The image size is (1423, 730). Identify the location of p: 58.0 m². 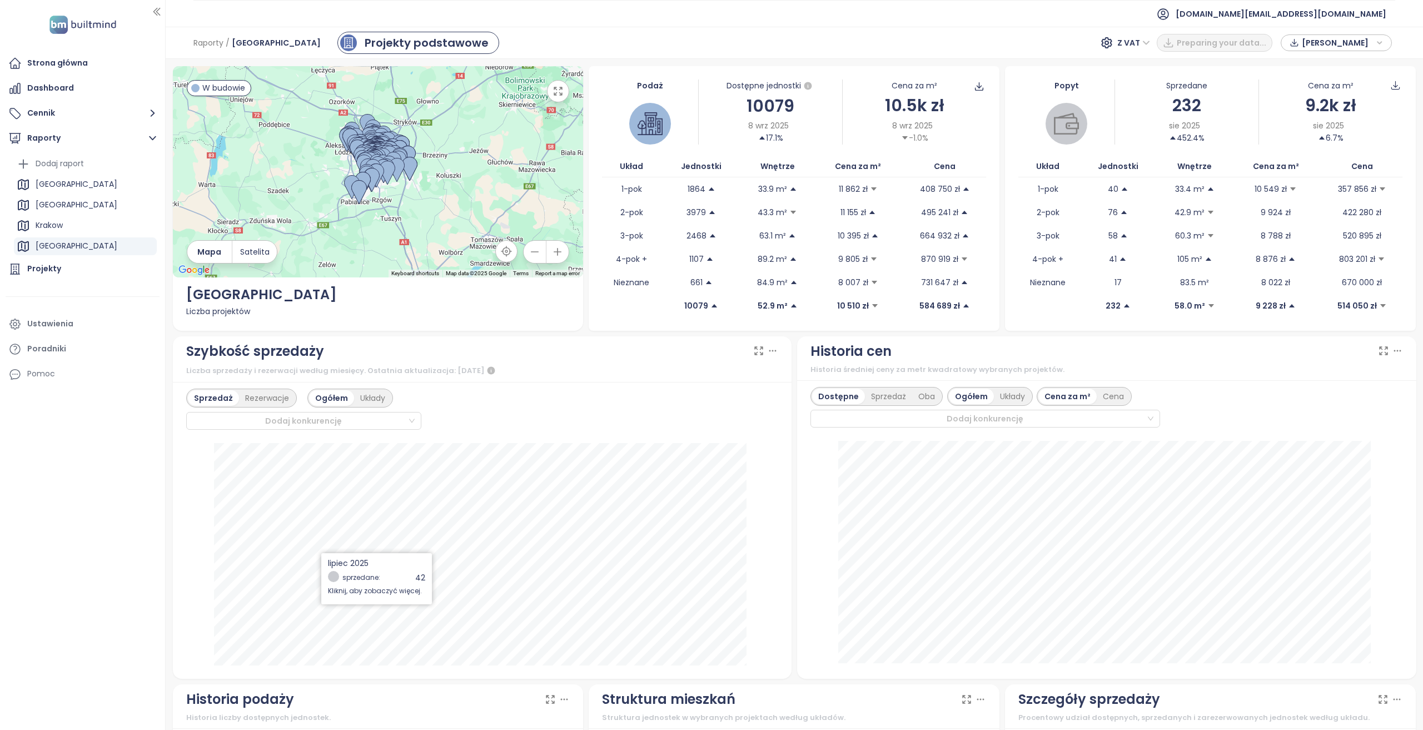
(1190, 306).